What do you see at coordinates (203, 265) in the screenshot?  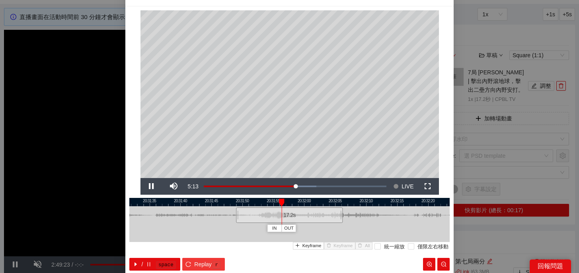 I see `button: reloadReplayr` at bounding box center [203, 265].